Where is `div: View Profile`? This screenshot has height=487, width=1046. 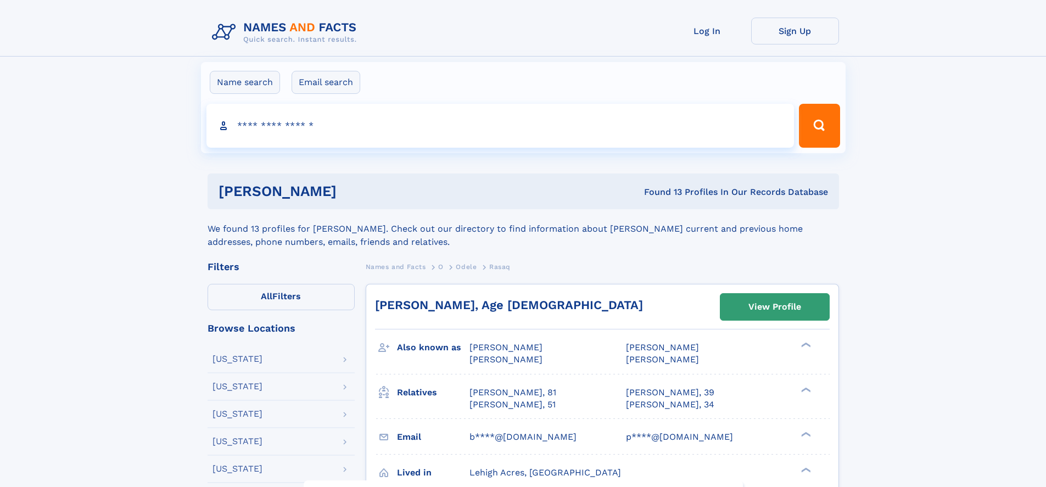 div: View Profile is located at coordinates (775, 307).